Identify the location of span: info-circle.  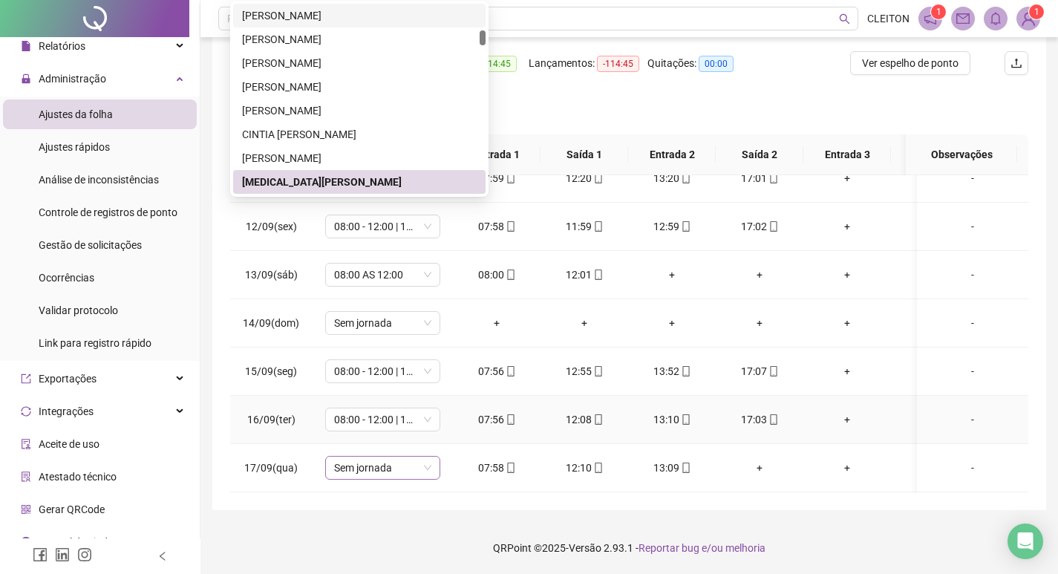
(26, 542).